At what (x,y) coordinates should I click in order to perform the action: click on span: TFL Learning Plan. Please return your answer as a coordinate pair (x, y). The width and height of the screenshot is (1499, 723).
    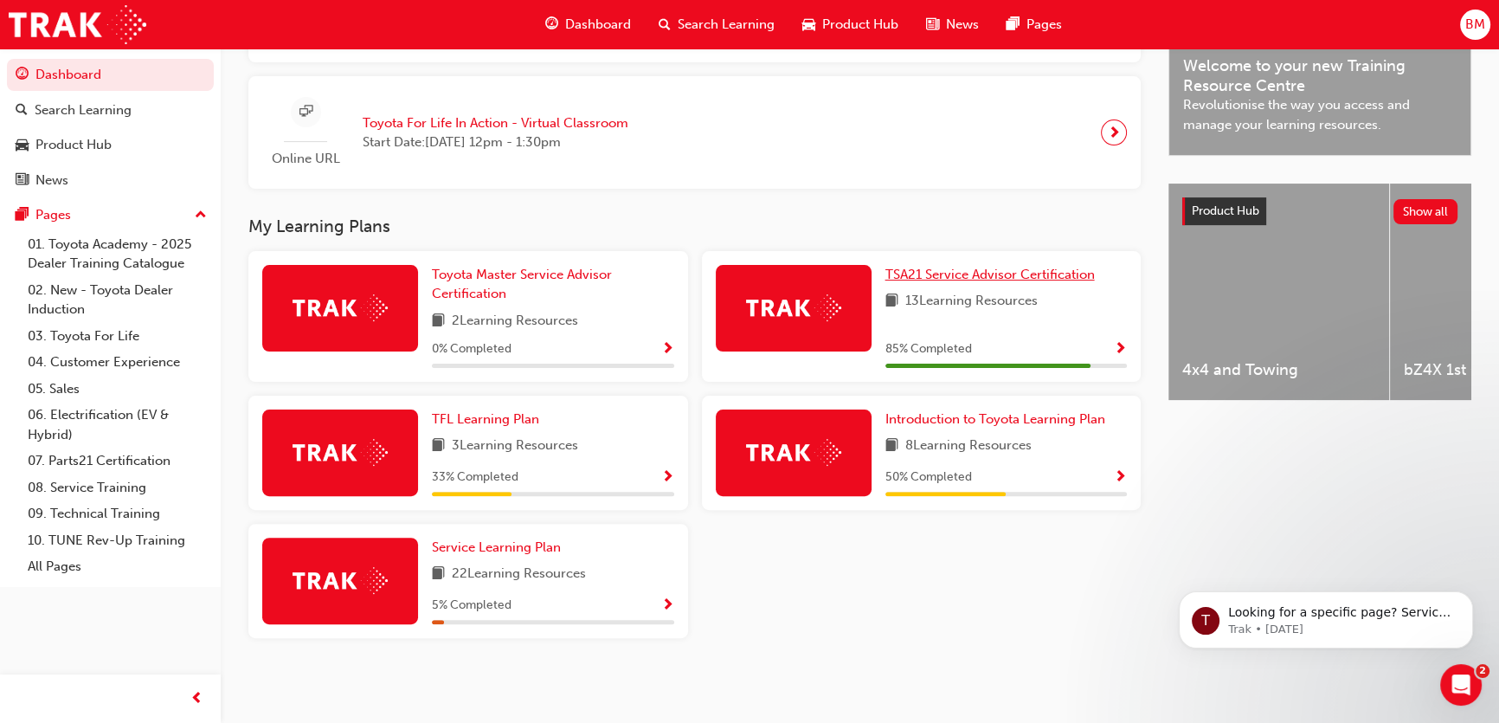
    Looking at the image, I should click on (486, 419).